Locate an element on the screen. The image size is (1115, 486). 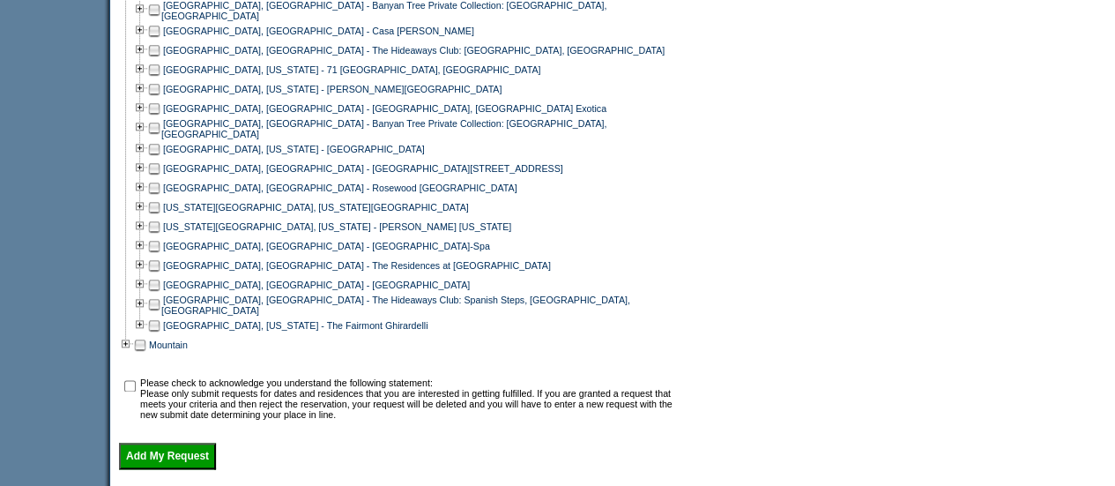
a: Mountain is located at coordinates (168, 345).